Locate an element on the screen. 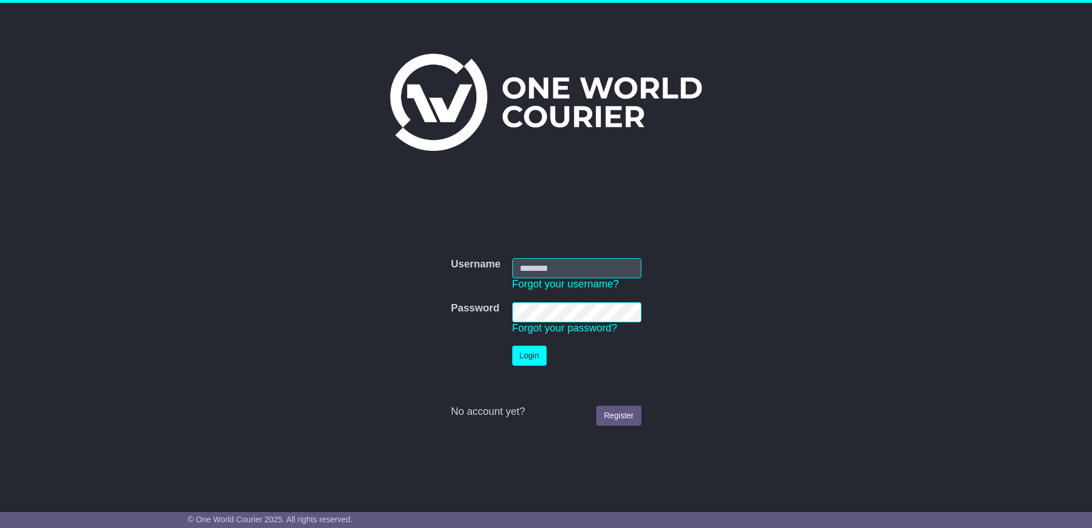 This screenshot has height=528, width=1092. a: Forgot your password? is located at coordinates (565, 328).